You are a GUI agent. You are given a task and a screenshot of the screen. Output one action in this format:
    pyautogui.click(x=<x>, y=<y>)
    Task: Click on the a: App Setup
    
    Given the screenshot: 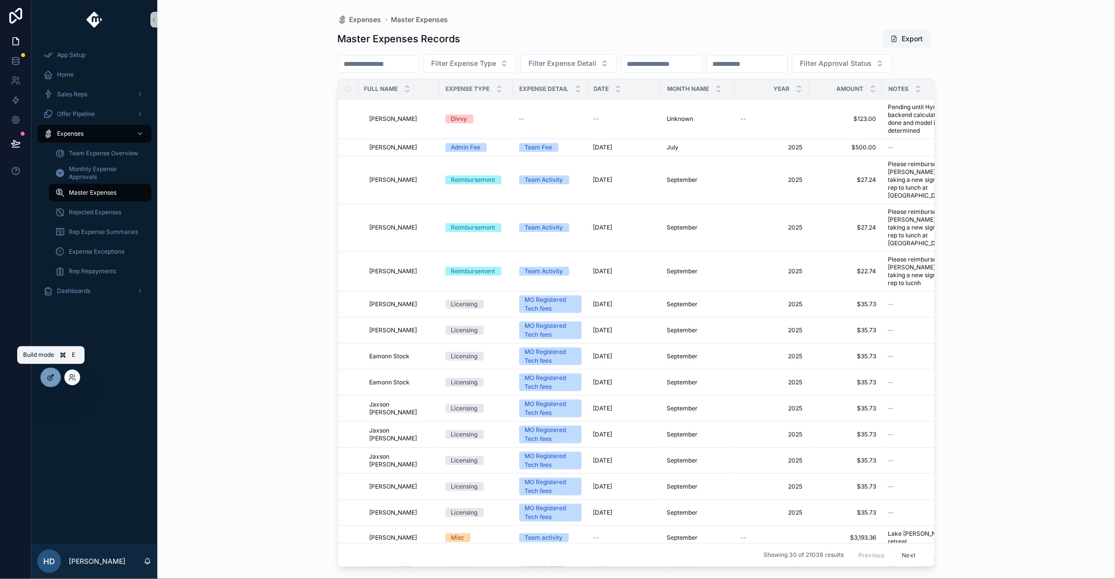 What is the action you would take?
    pyautogui.click(x=94, y=55)
    